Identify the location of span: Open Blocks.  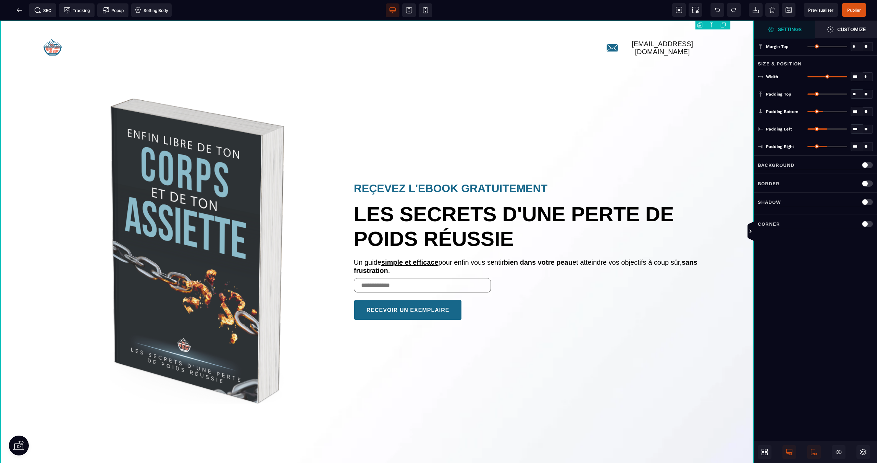
(765, 452).